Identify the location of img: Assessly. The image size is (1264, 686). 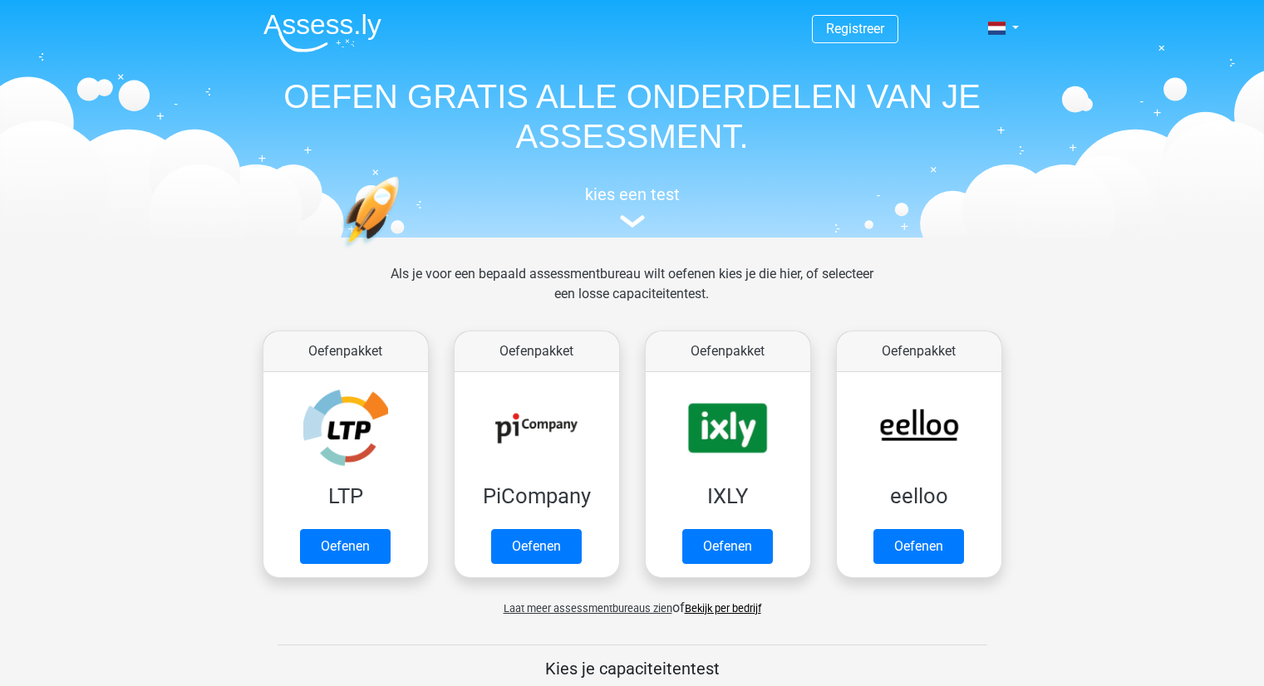
(322, 32).